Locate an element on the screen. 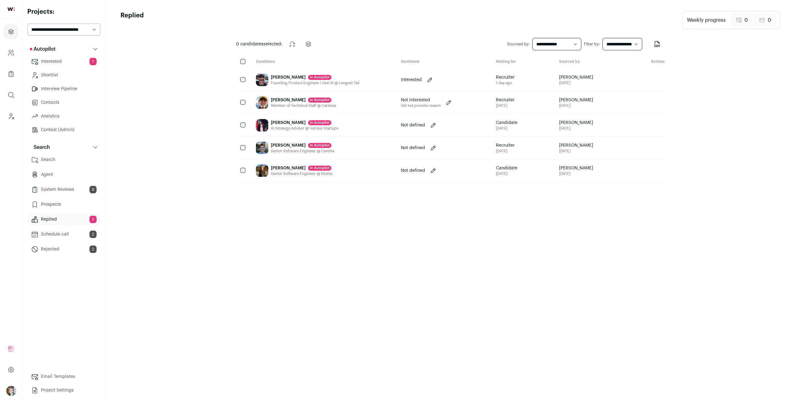 Image resolution: width=795 pixels, height=404 pixels. img: 523ecb4b54416aae05de0aa6a6f80b97b04025ad9157270c0cf04f30b54678bd.jpg is located at coordinates (262, 103).